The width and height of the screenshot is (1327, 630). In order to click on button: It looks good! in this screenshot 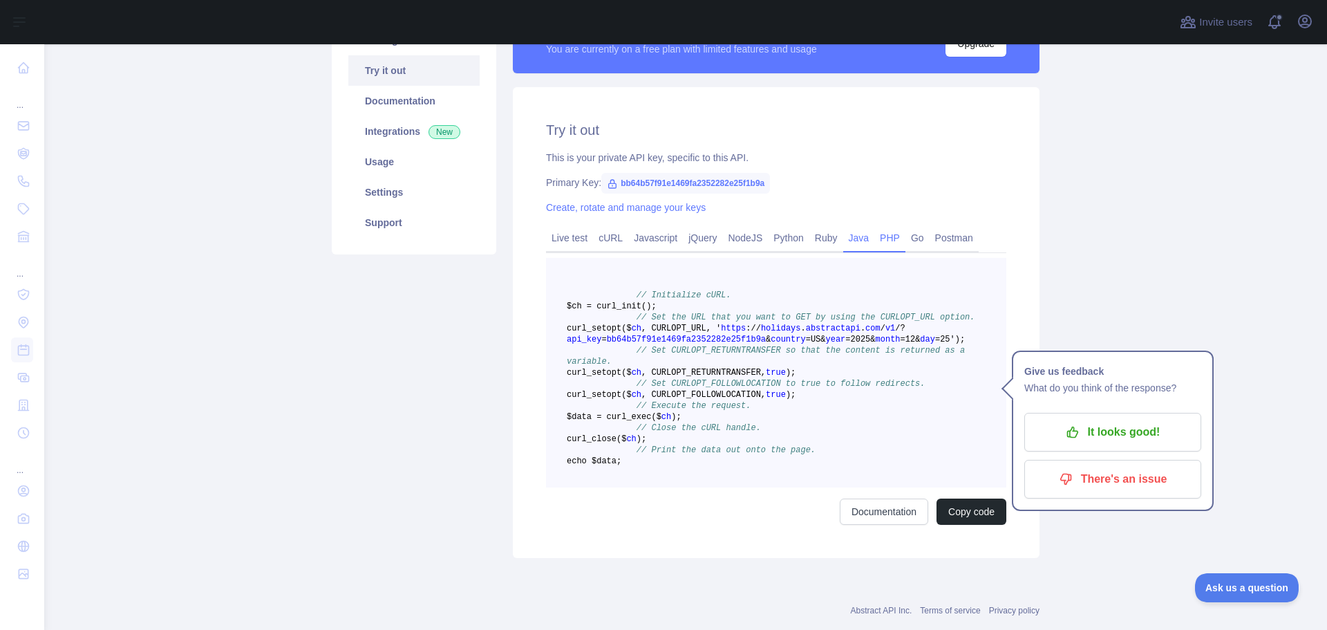, I will do `click(1113, 432)`.